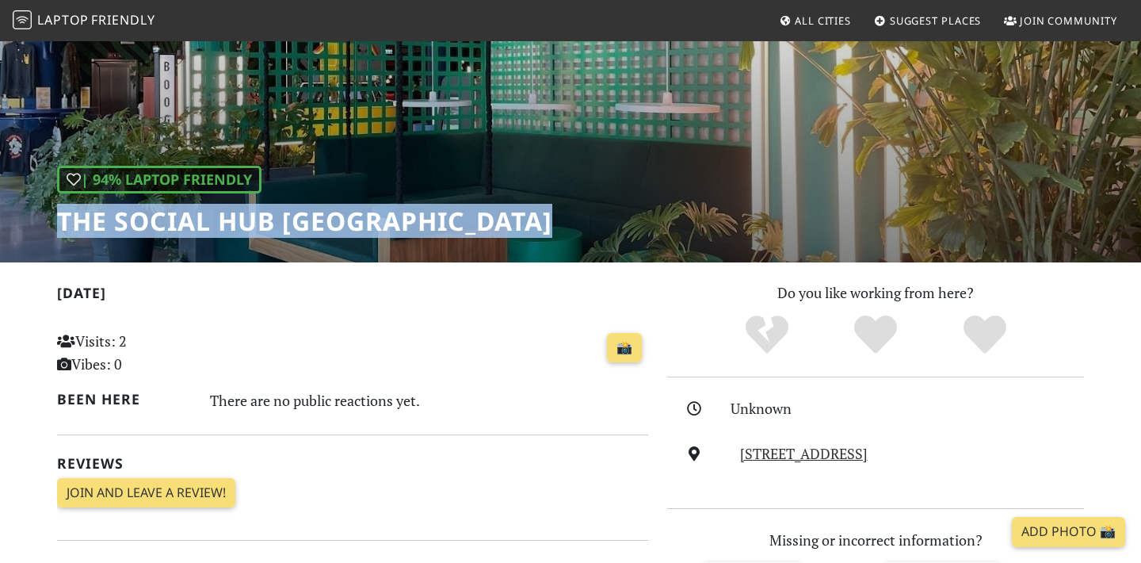 The height and width of the screenshot is (563, 1141). I want to click on h2: Been here, so click(124, 399).